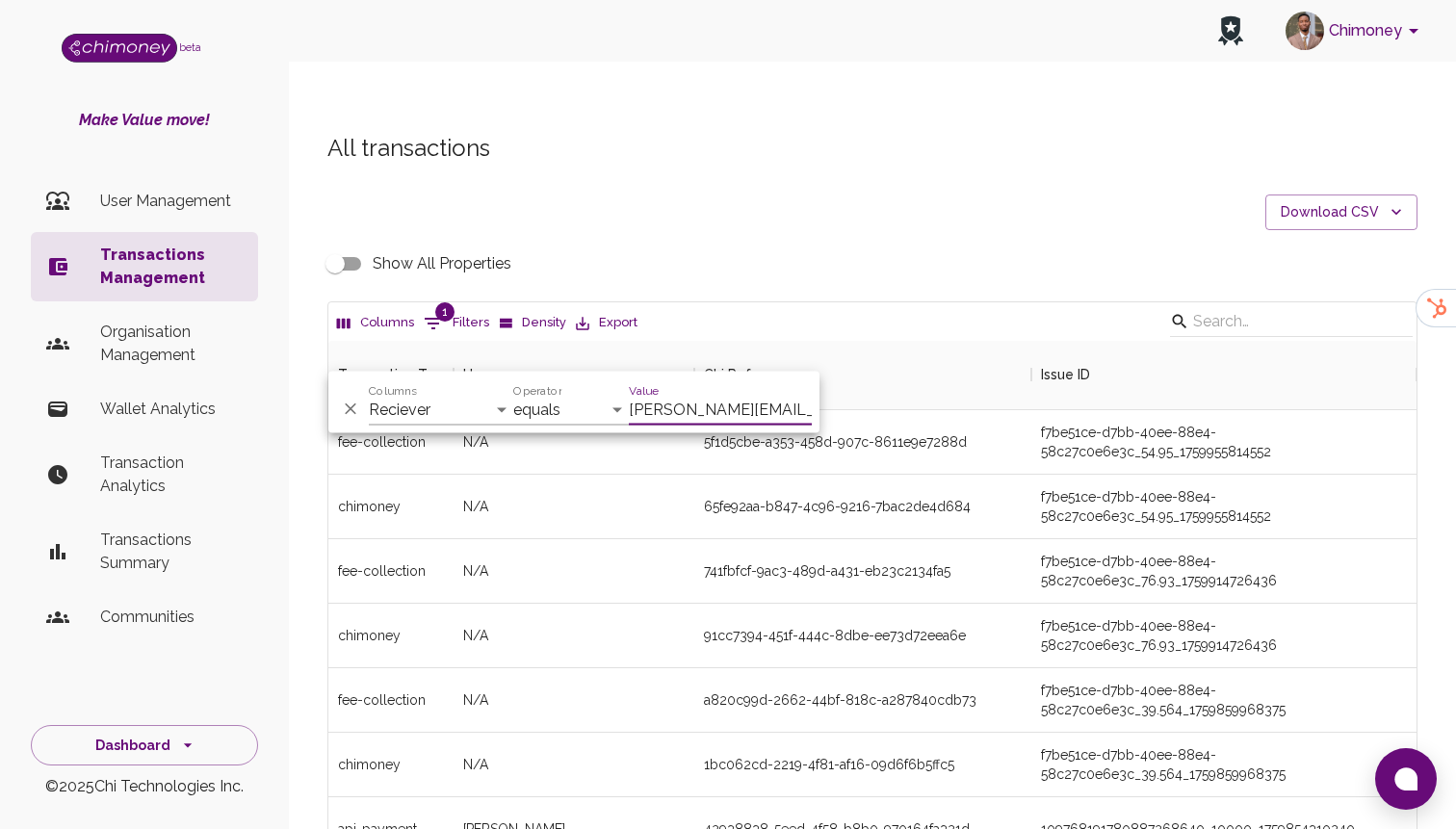  What do you see at coordinates (172, 343) in the screenshot?
I see `p: Organisation Management` at bounding box center [172, 343].